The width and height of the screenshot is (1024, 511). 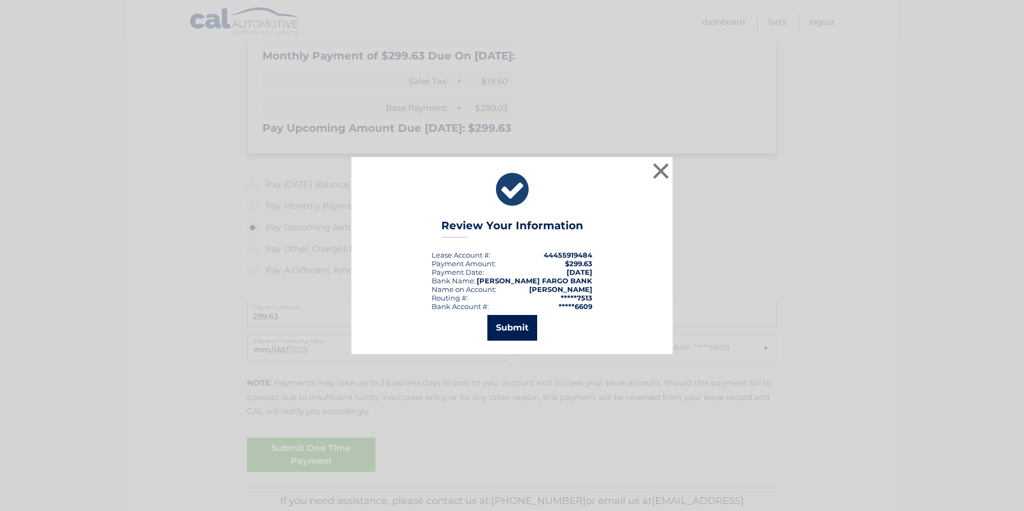 What do you see at coordinates (512, 228) in the screenshot?
I see `h3: Review Your Information` at bounding box center [512, 228].